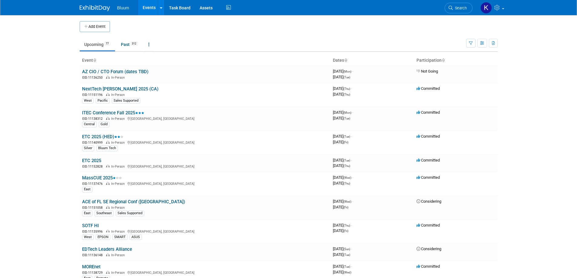  Describe the element at coordinates (107, 148) in the screenshot. I see `div: Bluum Tech` at that location.